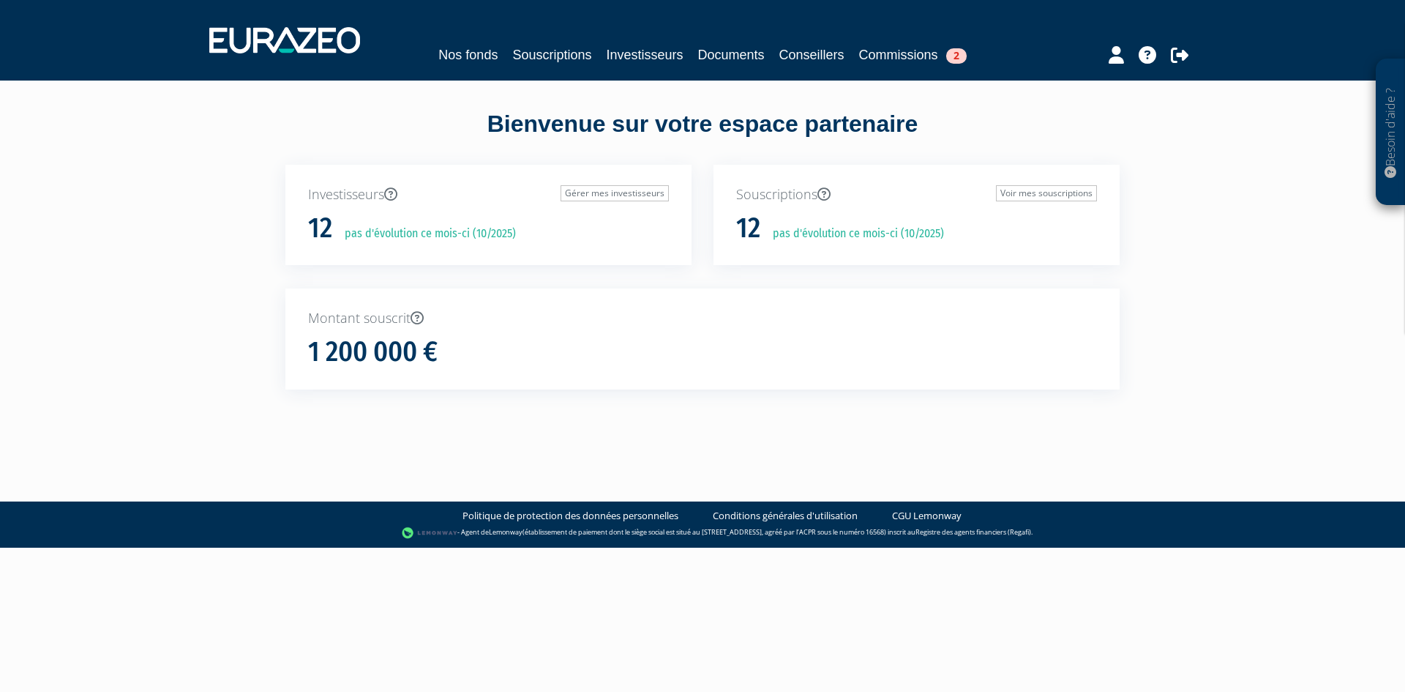 This screenshot has height=692, width=1405. What do you see at coordinates (468, 55) in the screenshot?
I see `a: Nos fonds` at bounding box center [468, 55].